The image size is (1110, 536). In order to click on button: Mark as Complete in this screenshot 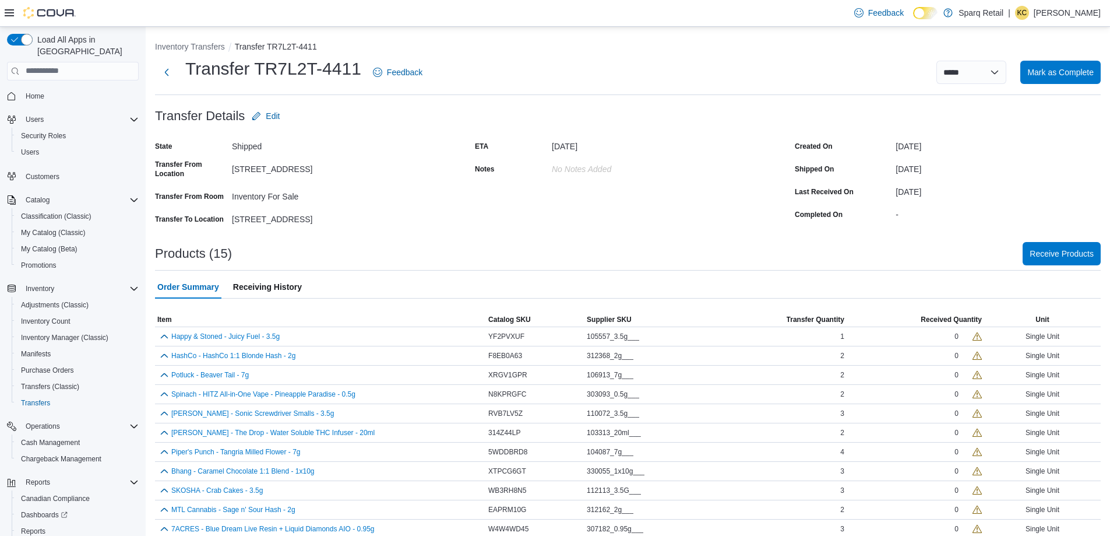, I will do `click(1061, 72)`.